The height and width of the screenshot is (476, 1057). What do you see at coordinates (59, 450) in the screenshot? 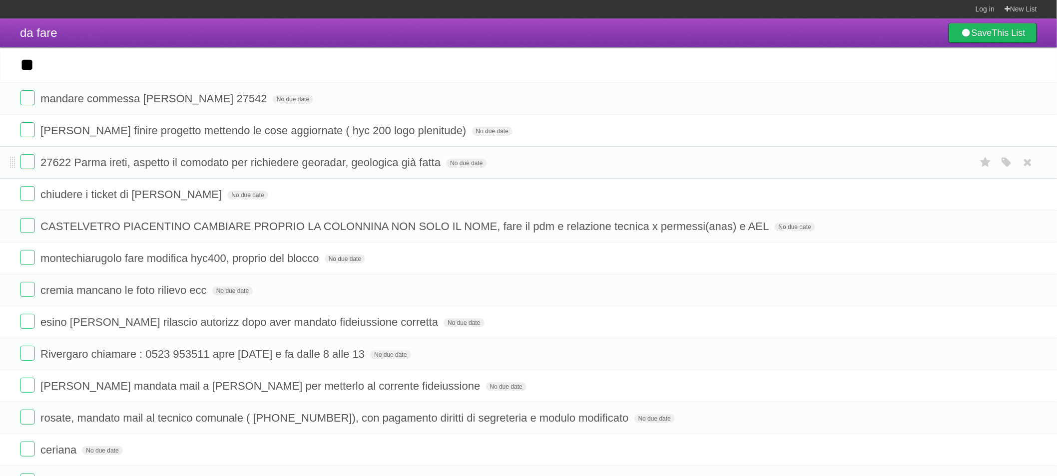
I see `span: ceriana` at bounding box center [59, 450].